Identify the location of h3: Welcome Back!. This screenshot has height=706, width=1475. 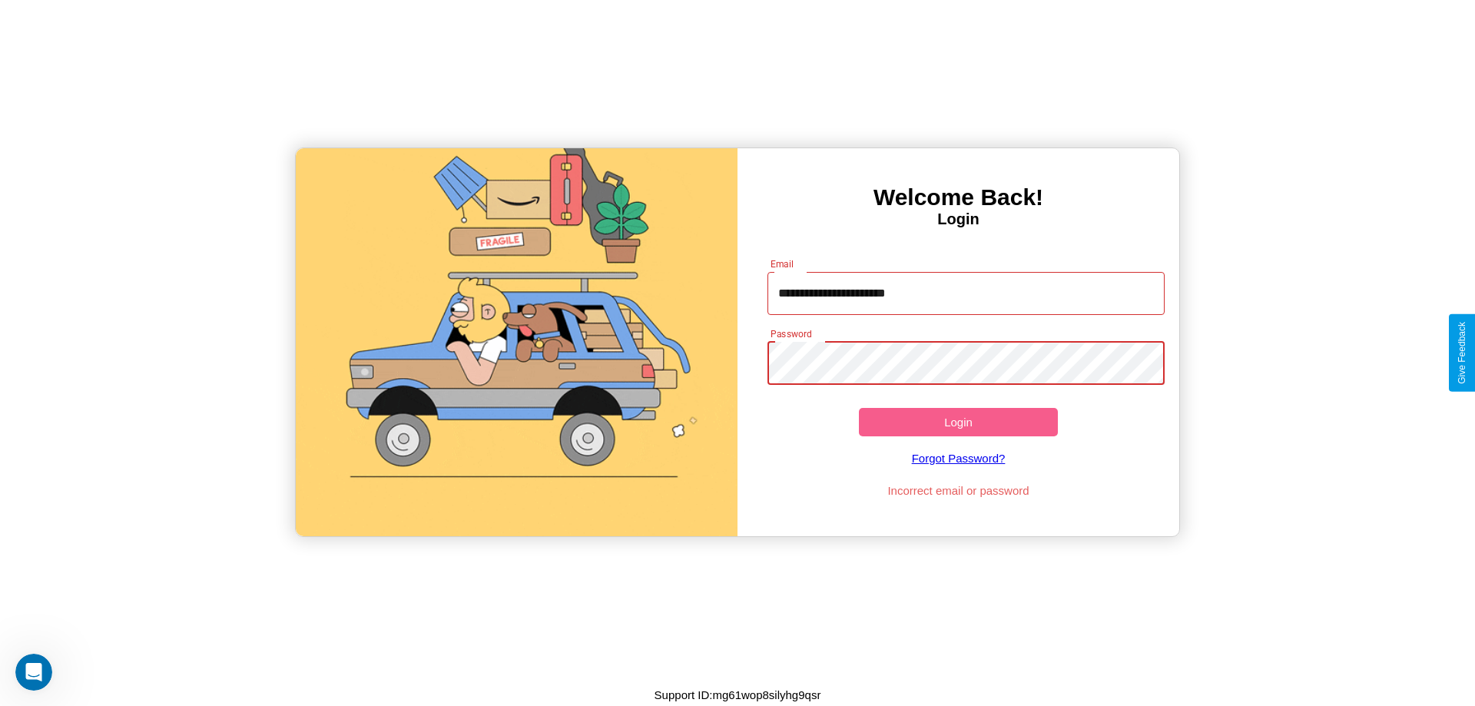
(958, 197).